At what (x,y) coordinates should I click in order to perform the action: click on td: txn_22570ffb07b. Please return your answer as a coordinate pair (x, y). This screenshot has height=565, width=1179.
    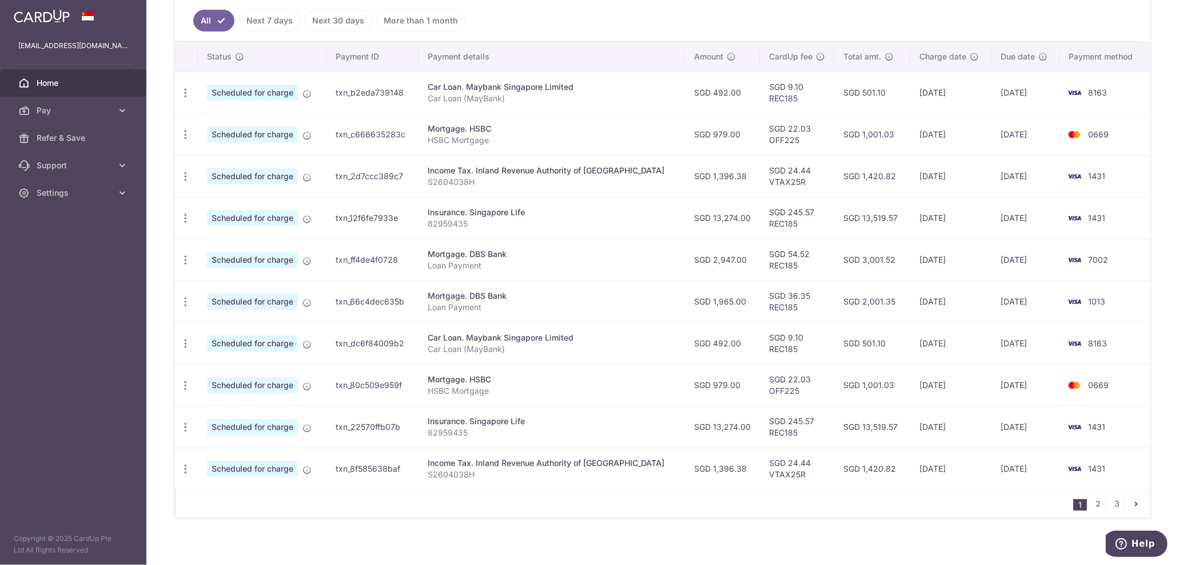
    Looking at the image, I should click on (373, 426).